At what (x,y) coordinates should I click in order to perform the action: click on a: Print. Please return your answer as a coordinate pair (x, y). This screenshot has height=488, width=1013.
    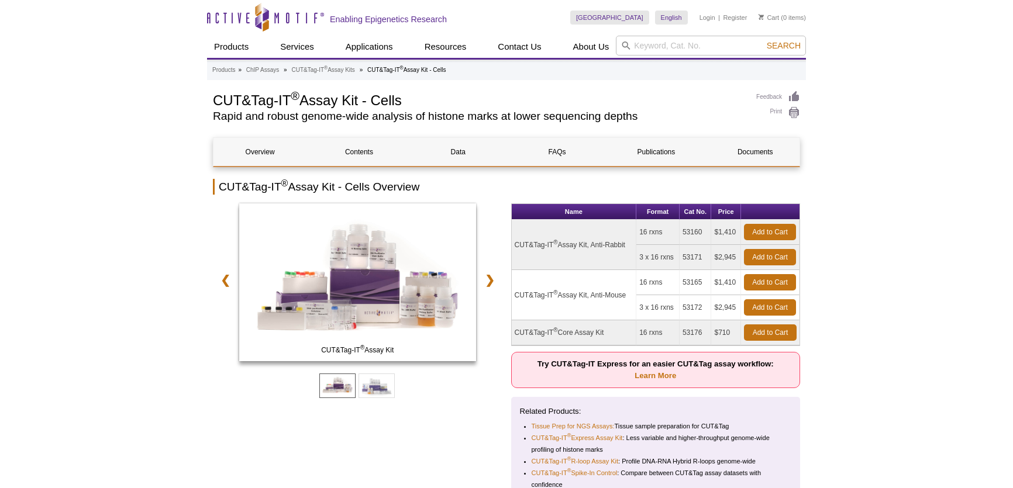
    Looking at the image, I should click on (778, 113).